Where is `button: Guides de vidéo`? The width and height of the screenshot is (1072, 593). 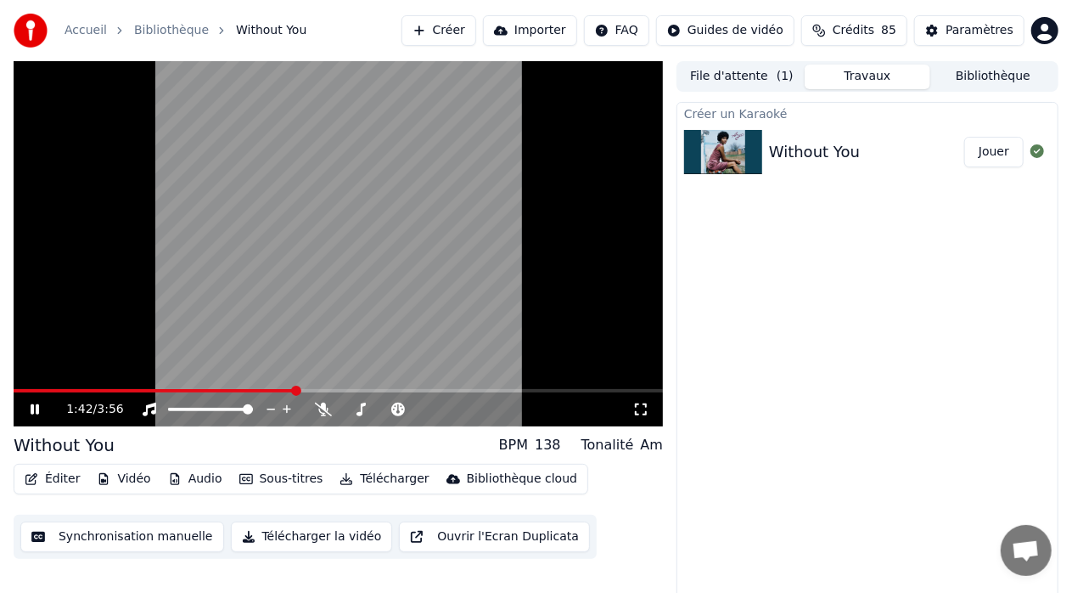 button: Guides de vidéo is located at coordinates (725, 31).